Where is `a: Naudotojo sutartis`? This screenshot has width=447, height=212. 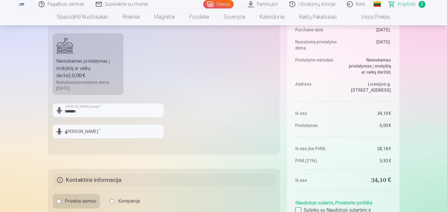
a: Naudotojo sutartis is located at coordinates (314, 202).